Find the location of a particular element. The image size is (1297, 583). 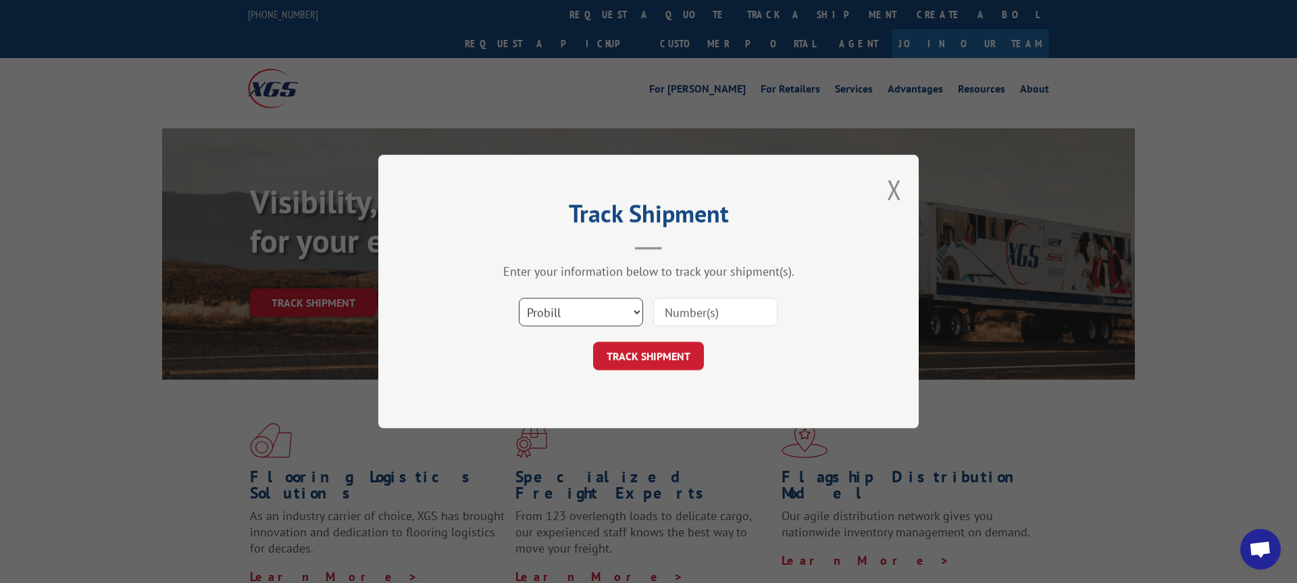

div: Enter your information below to track your shipment(s). is located at coordinates (649, 271).